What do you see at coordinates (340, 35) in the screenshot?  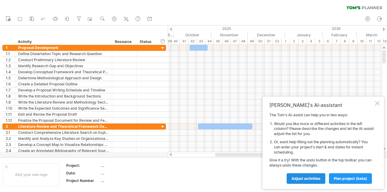 I see `div: February 2026` at bounding box center [340, 35].